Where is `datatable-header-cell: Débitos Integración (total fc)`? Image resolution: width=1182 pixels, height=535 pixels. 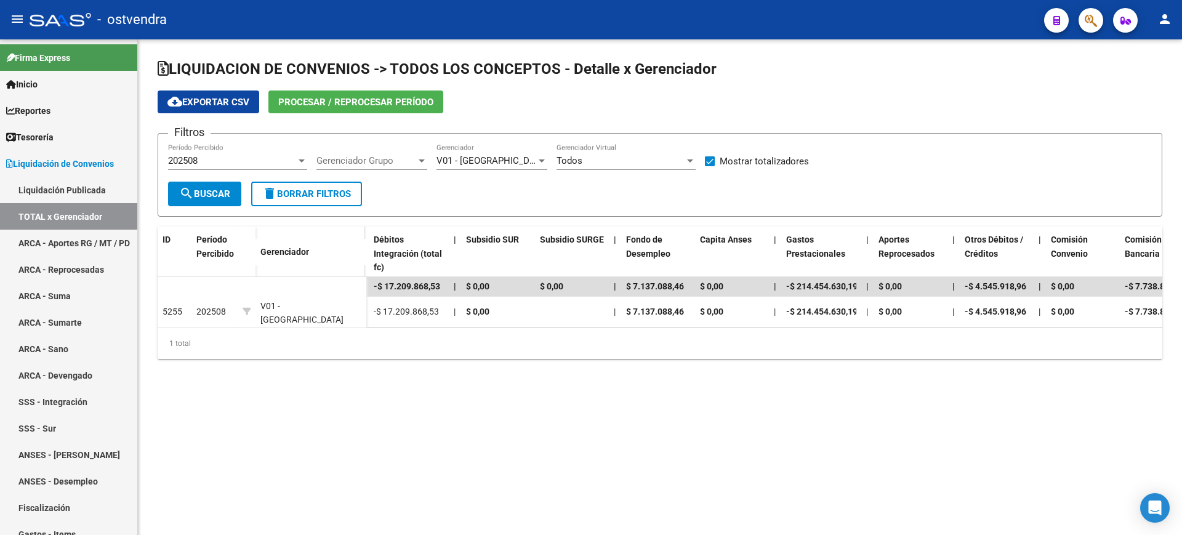 datatable-header-cell: Débitos Integración (total fc) is located at coordinates (409, 254).